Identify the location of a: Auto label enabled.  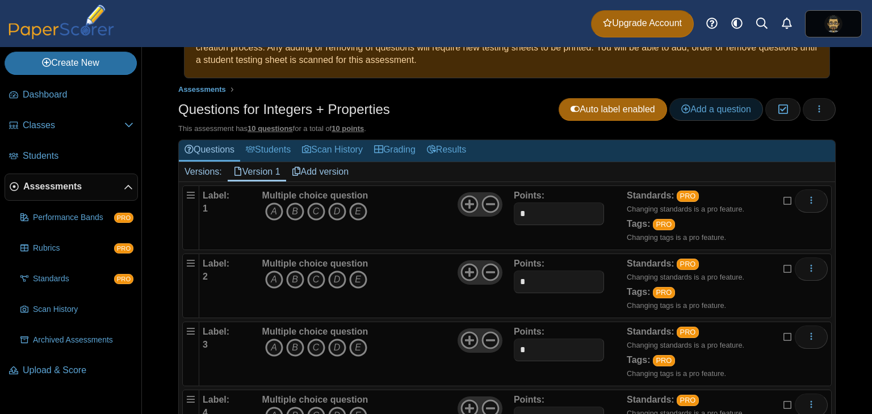
(612, 110).